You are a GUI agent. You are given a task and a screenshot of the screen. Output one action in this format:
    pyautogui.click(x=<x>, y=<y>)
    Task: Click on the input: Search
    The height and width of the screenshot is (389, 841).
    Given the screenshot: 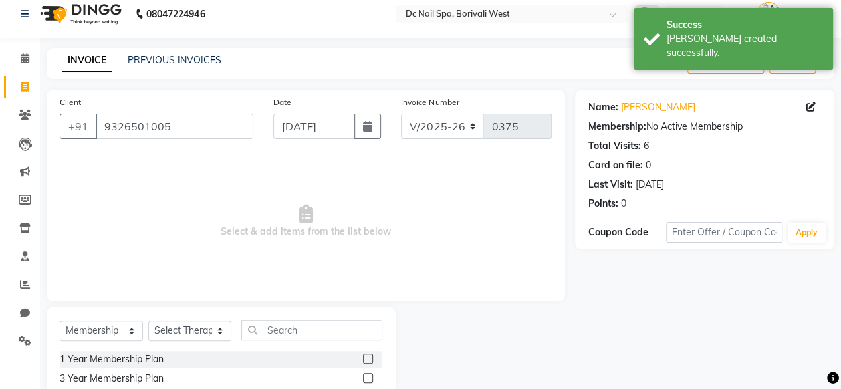 What is the action you would take?
    pyautogui.click(x=312, y=330)
    